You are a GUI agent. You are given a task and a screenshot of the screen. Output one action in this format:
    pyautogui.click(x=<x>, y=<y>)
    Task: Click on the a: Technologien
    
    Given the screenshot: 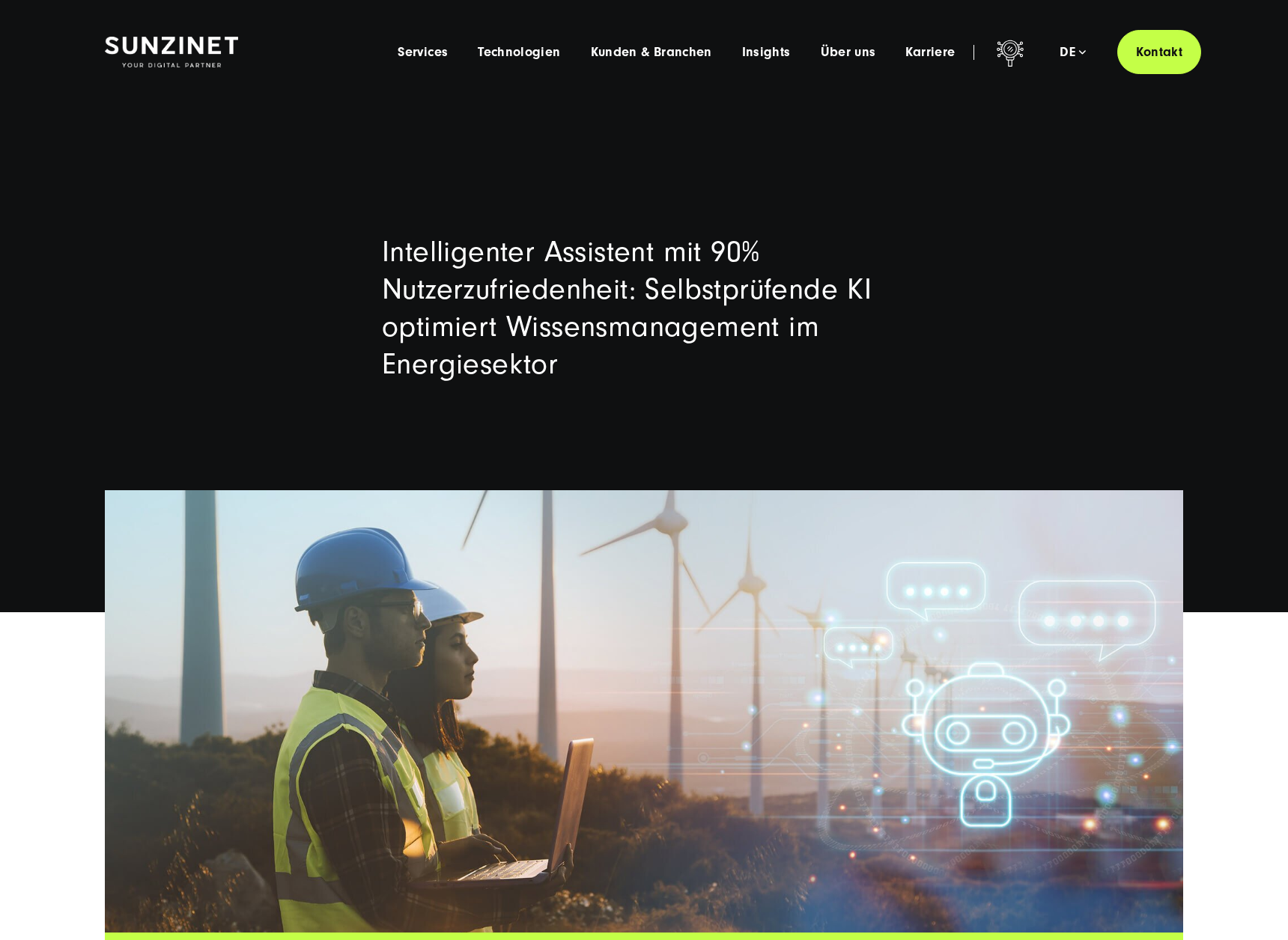 What is the action you would take?
    pyautogui.click(x=519, y=52)
    